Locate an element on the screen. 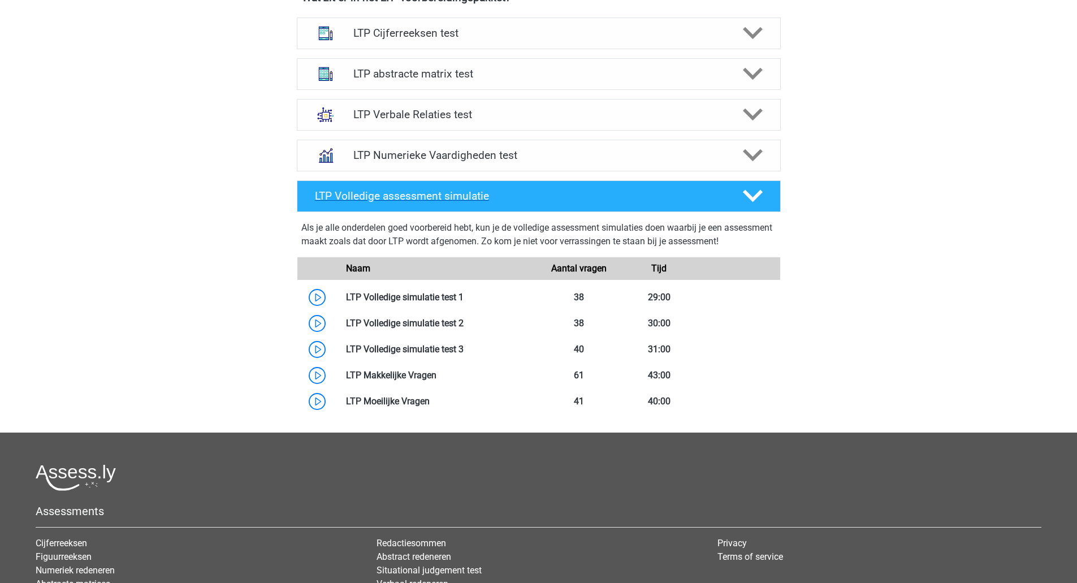 Image resolution: width=1077 pixels, height=583 pixels. a: Privacy is located at coordinates (732, 543).